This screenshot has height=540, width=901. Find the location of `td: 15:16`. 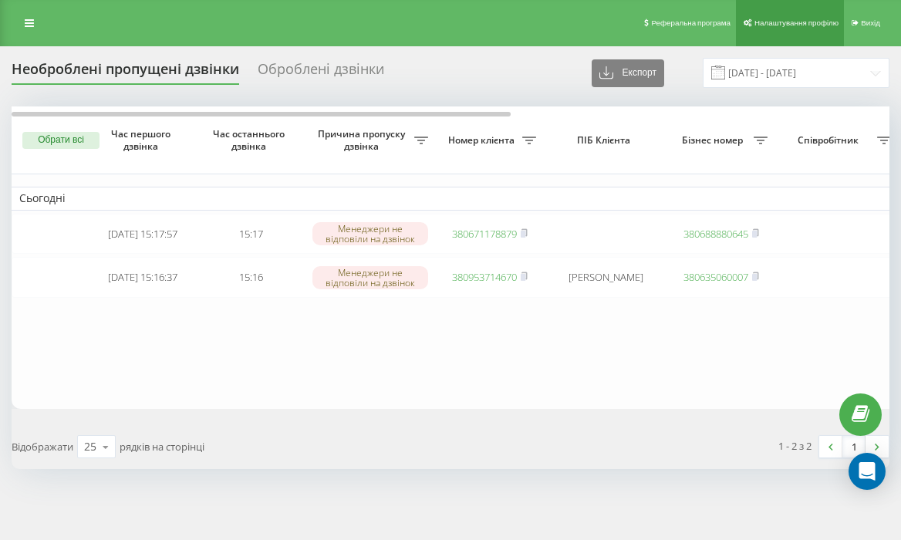

td: 15:16 is located at coordinates (251, 277).